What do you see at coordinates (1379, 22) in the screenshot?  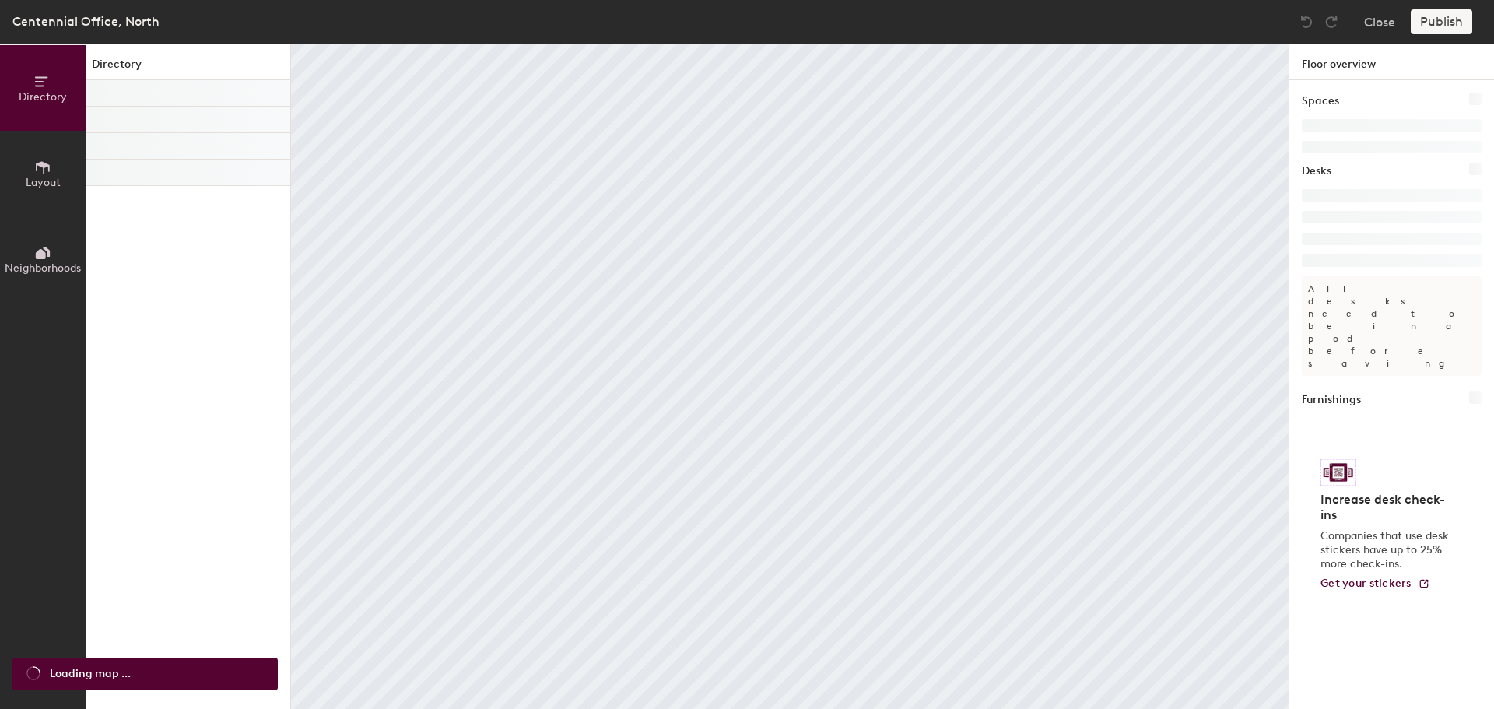 I see `button: Close` at bounding box center [1379, 22].